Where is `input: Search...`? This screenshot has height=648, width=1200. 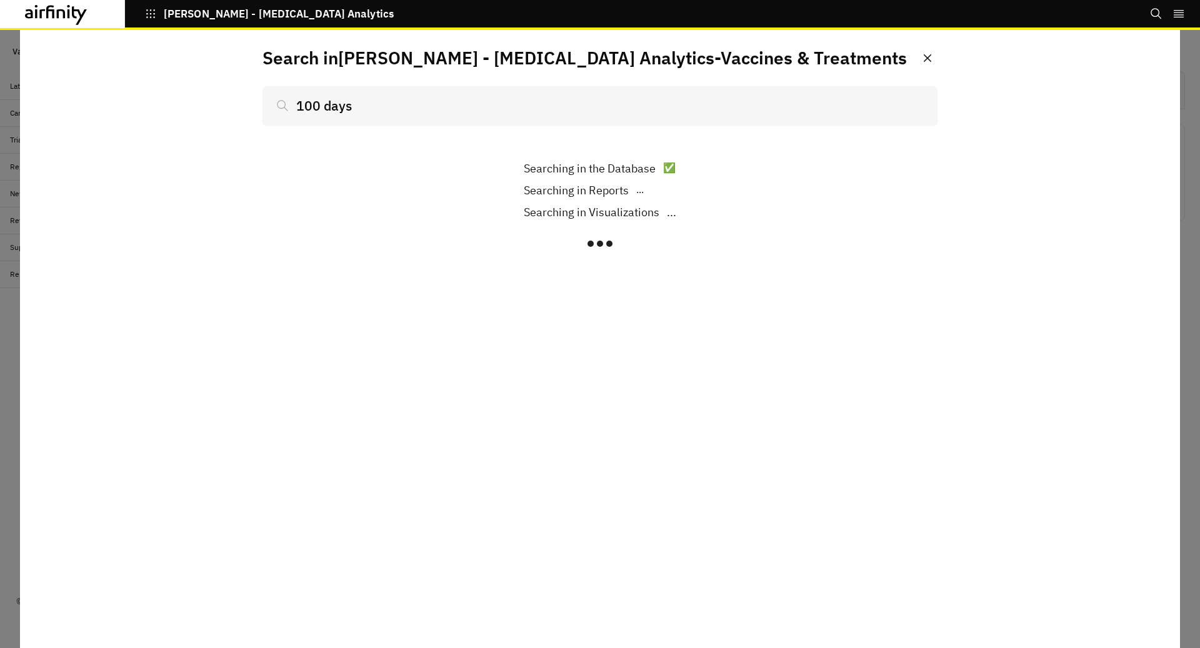
input: Search... is located at coordinates (600, 106).